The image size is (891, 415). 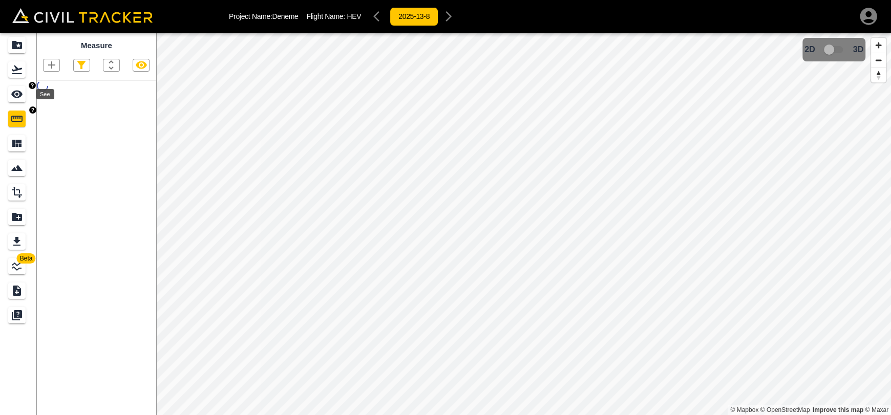 I want to click on button: Zoom out, so click(x=878, y=60).